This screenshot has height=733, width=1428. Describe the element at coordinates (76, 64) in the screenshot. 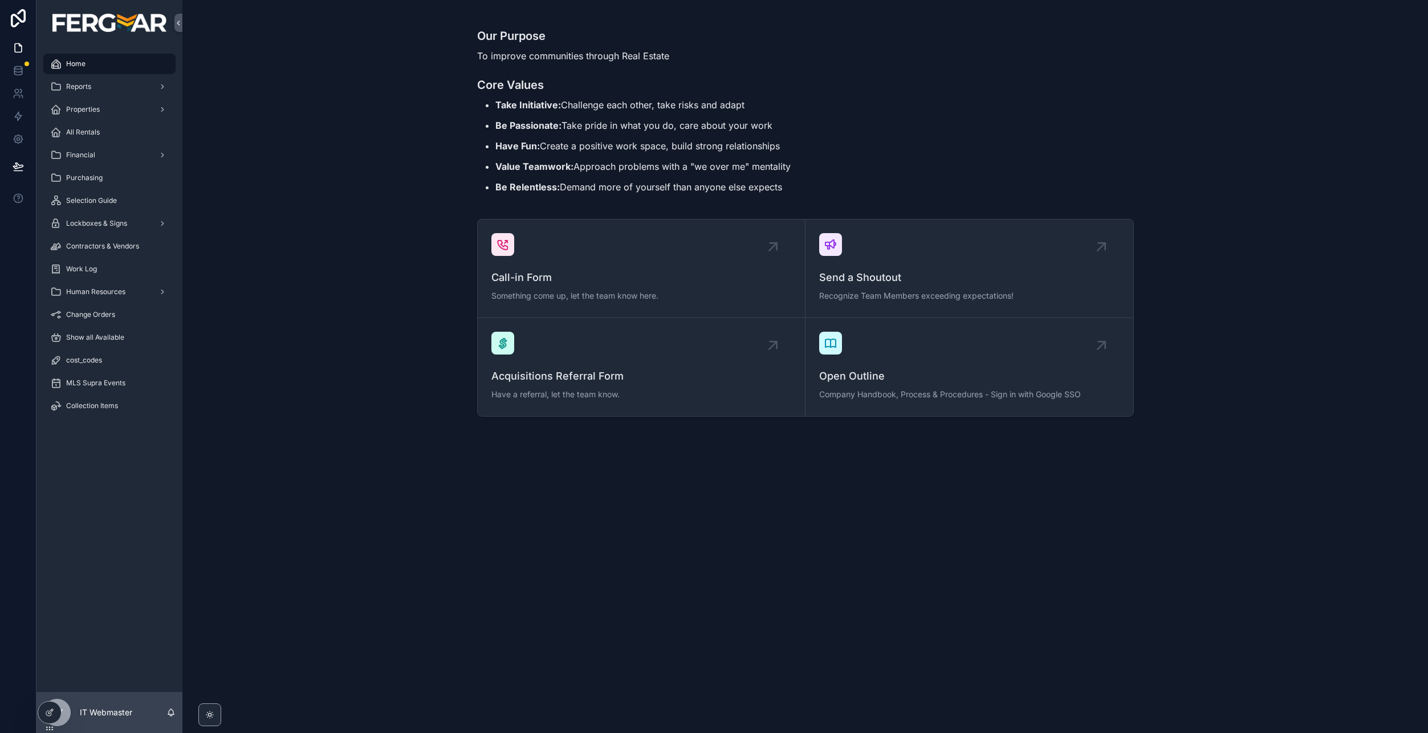

I see `span: Home` at that location.